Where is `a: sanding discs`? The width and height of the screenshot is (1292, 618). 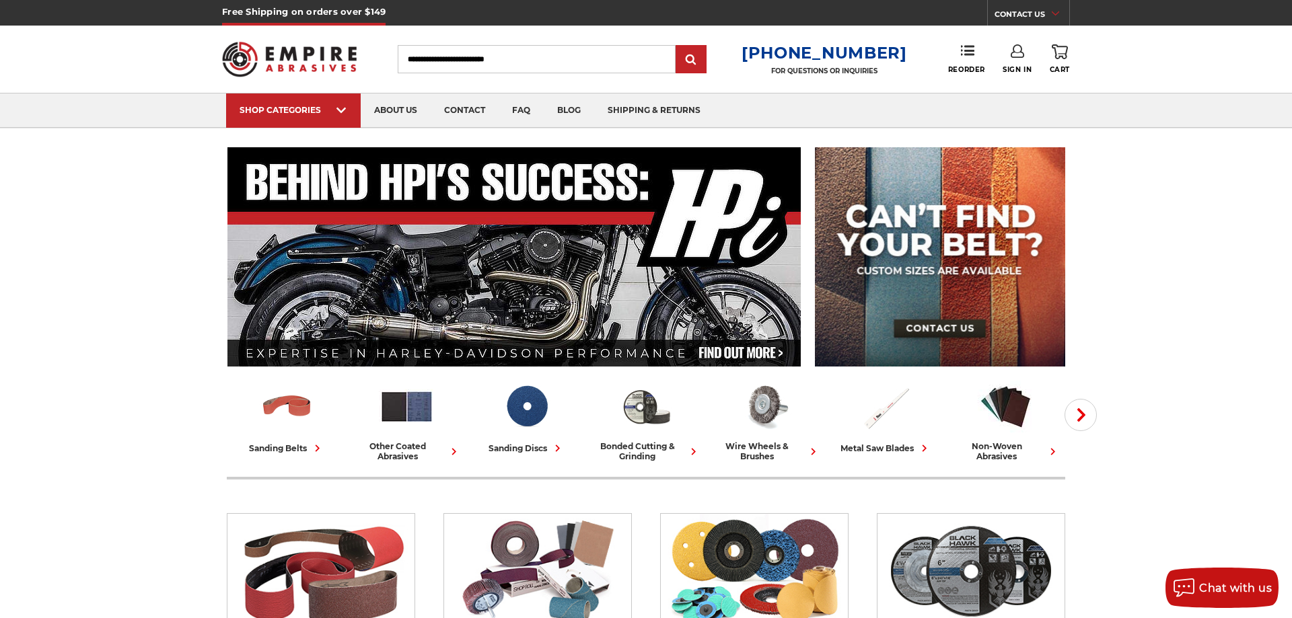 a: sanding discs is located at coordinates (526, 417).